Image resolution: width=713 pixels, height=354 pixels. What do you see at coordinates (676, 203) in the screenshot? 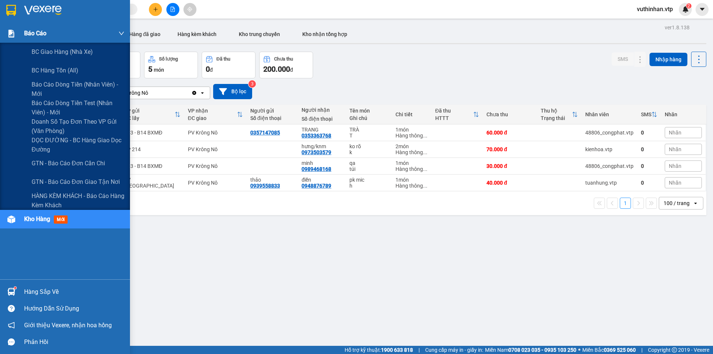
I see `div: 100 / trang` at bounding box center [676, 203].